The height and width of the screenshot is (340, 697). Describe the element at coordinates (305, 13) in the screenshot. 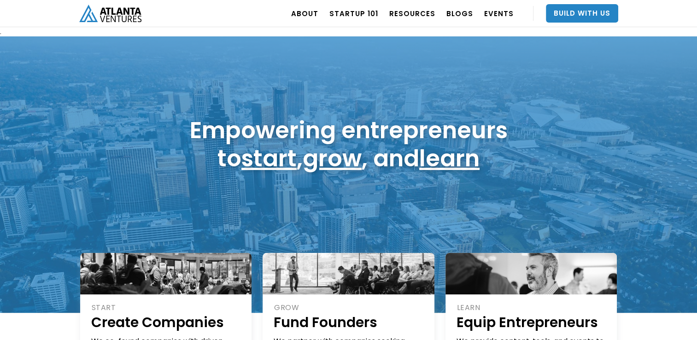

I see `a: ABOUT` at that location.